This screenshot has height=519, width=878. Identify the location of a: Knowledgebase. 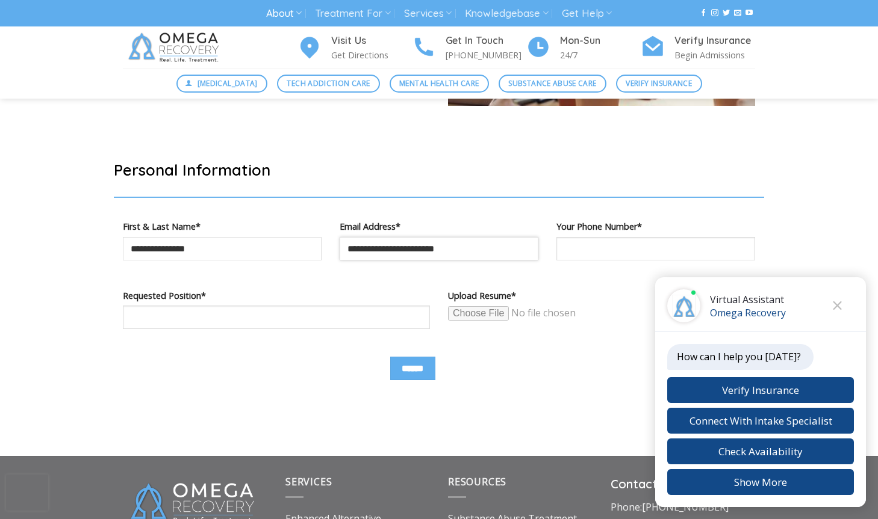
(506, 13).